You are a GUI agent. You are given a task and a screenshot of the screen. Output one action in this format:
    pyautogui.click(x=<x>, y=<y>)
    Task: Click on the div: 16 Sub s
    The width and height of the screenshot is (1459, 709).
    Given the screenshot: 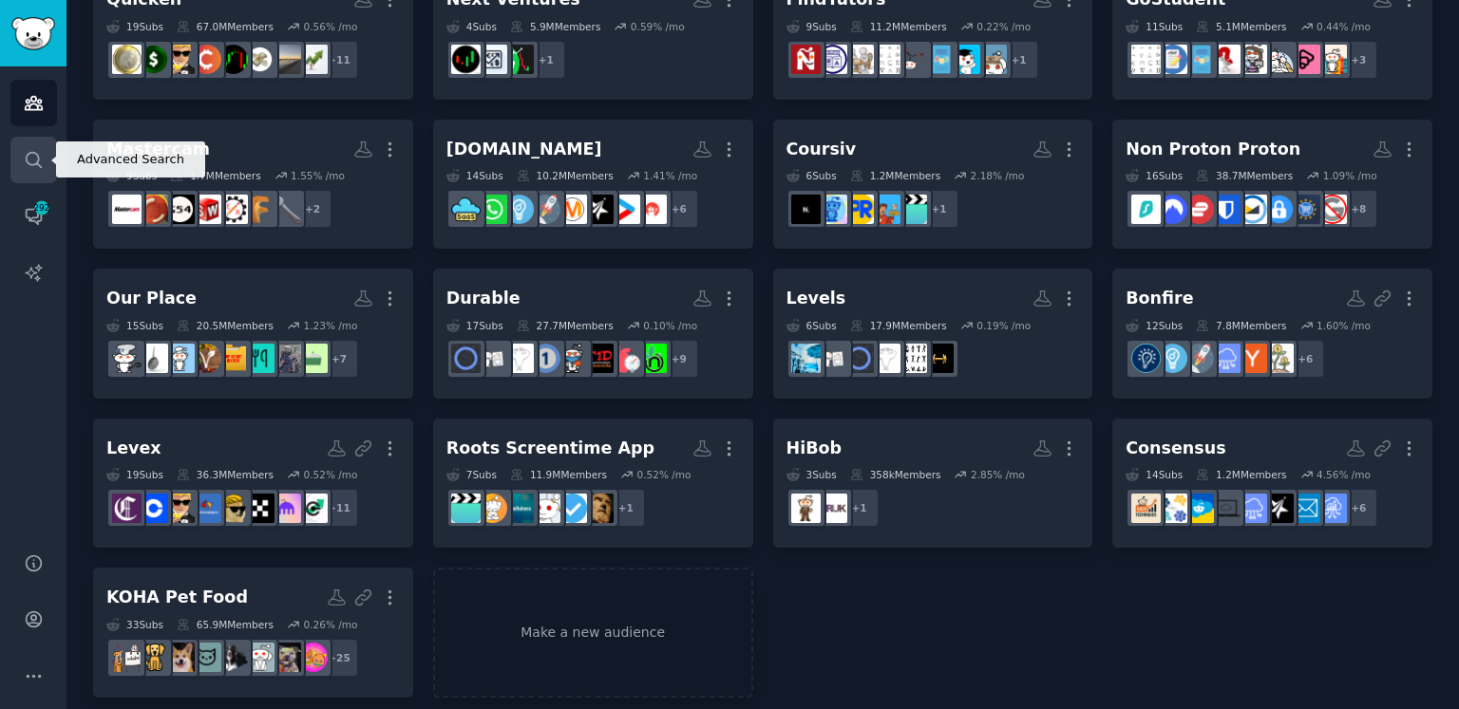 What is the action you would take?
    pyautogui.click(x=1154, y=176)
    